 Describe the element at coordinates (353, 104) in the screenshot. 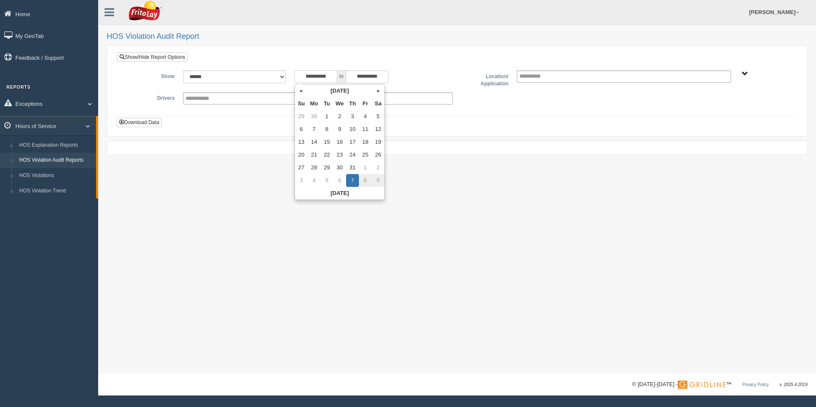

I see `th: Th` at that location.